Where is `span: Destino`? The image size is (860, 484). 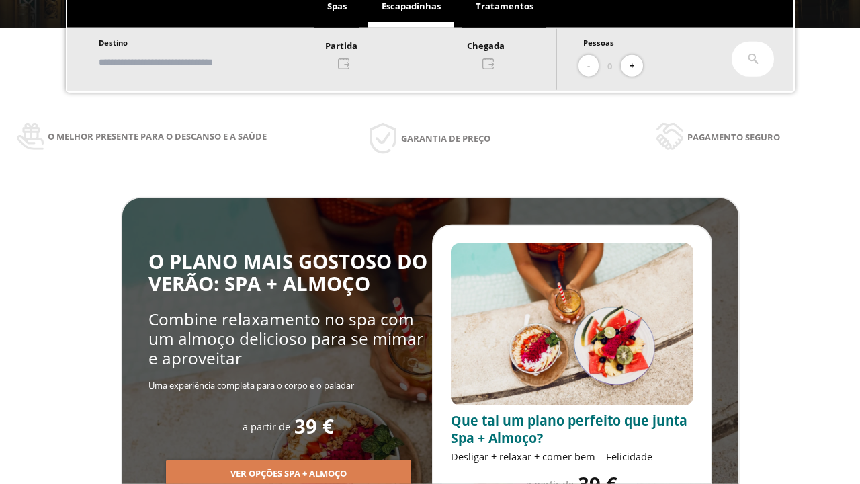
span: Destino is located at coordinates (113, 42).